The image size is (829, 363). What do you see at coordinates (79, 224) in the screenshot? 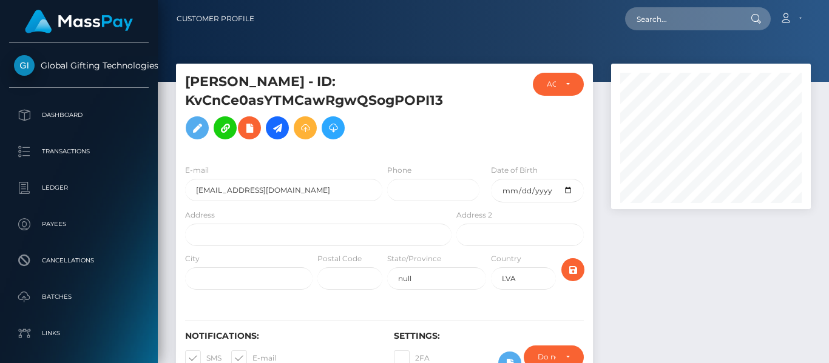
I see `a: Payees` at bounding box center [79, 224].